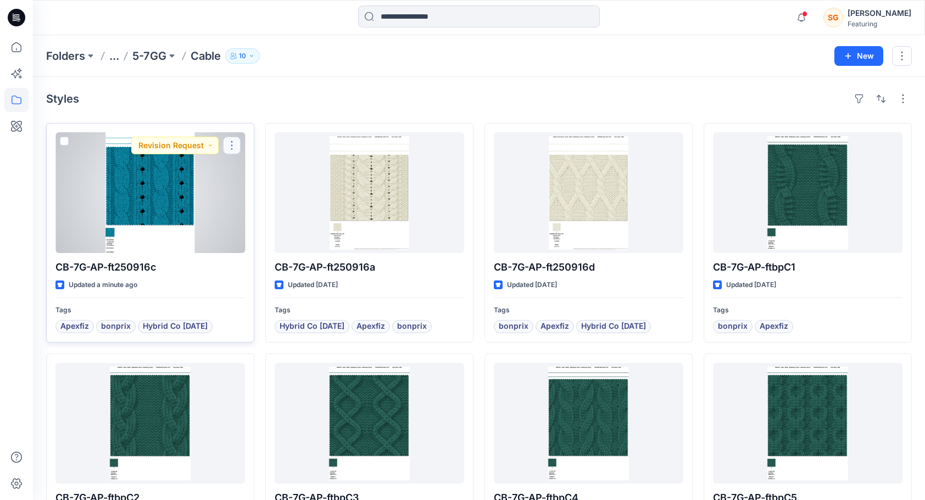 Image resolution: width=925 pixels, height=500 pixels. I want to click on p: Cable, so click(205, 56).